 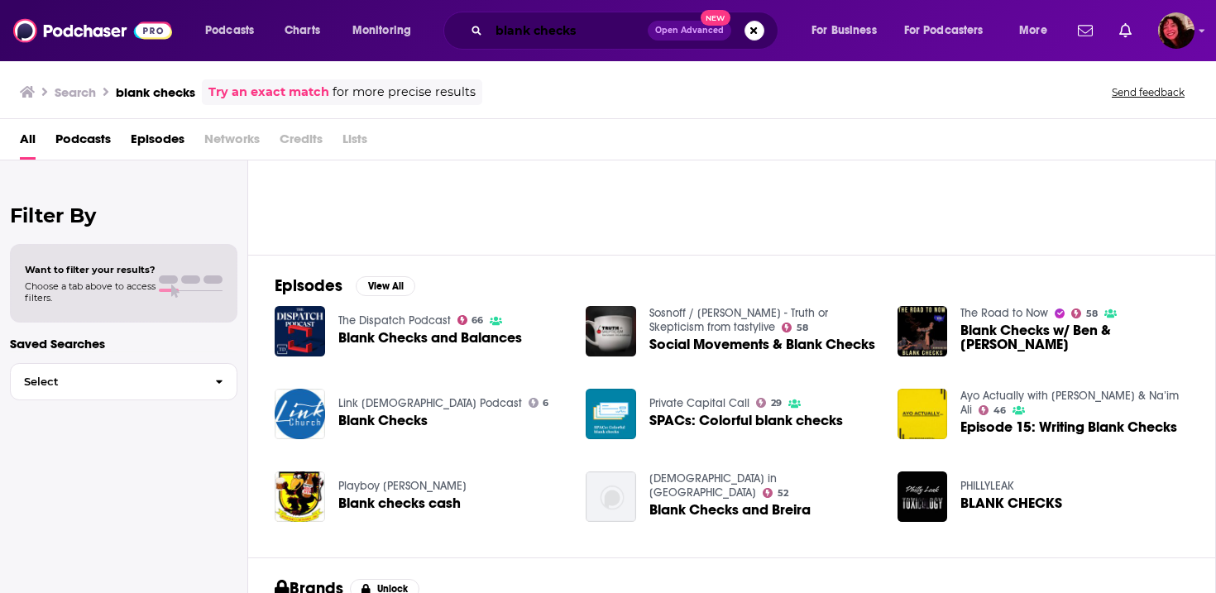 I want to click on a: The Road to Now, so click(x=1004, y=313).